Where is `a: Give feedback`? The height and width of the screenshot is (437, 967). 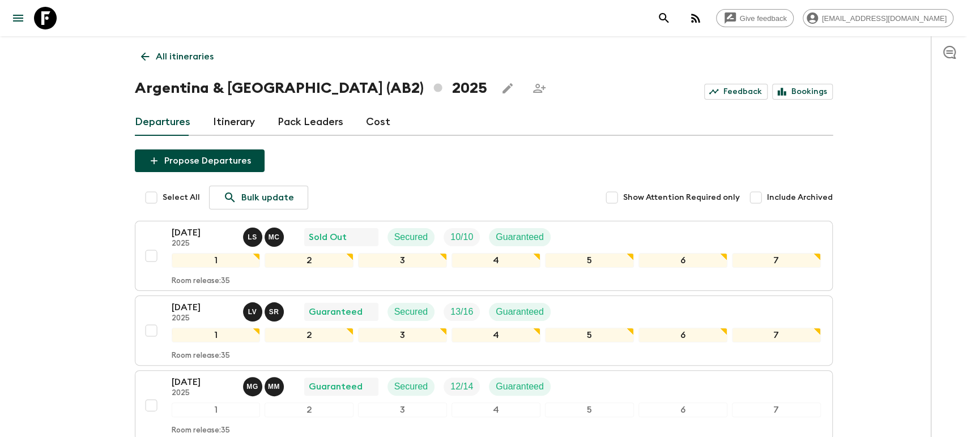
a: Give feedback is located at coordinates (754, 18).